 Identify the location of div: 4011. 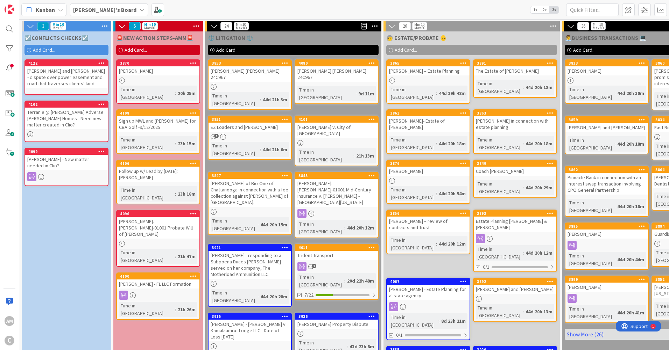
(336, 248).